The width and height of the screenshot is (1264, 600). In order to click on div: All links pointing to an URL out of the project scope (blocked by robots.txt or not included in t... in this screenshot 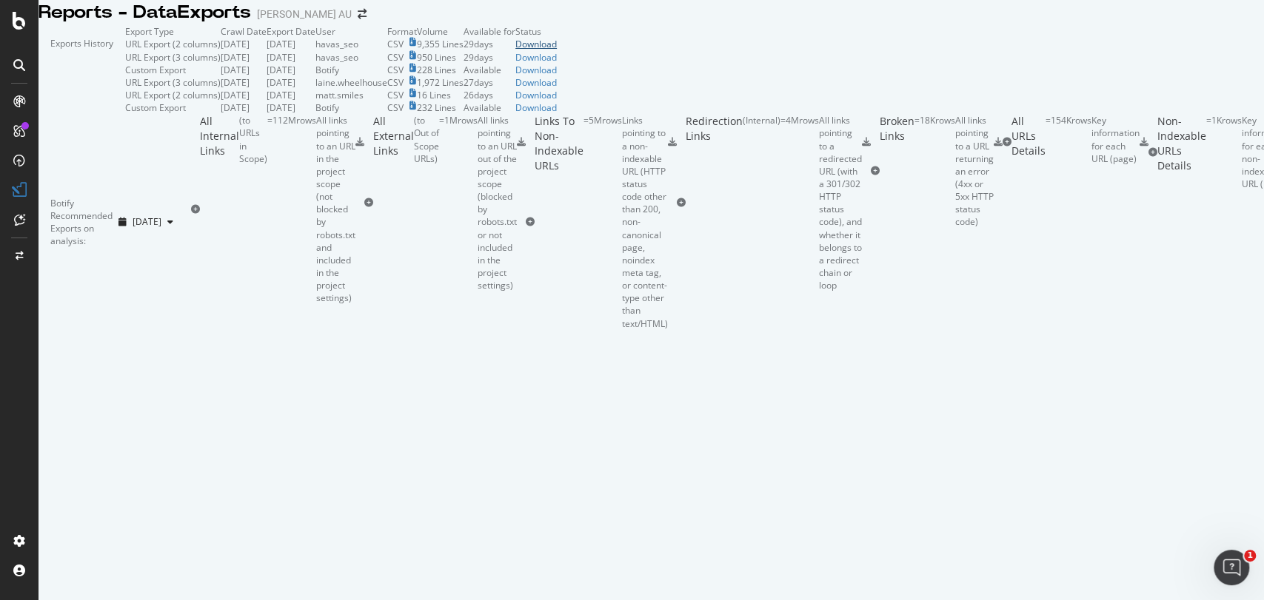, I will do `click(497, 203)`.